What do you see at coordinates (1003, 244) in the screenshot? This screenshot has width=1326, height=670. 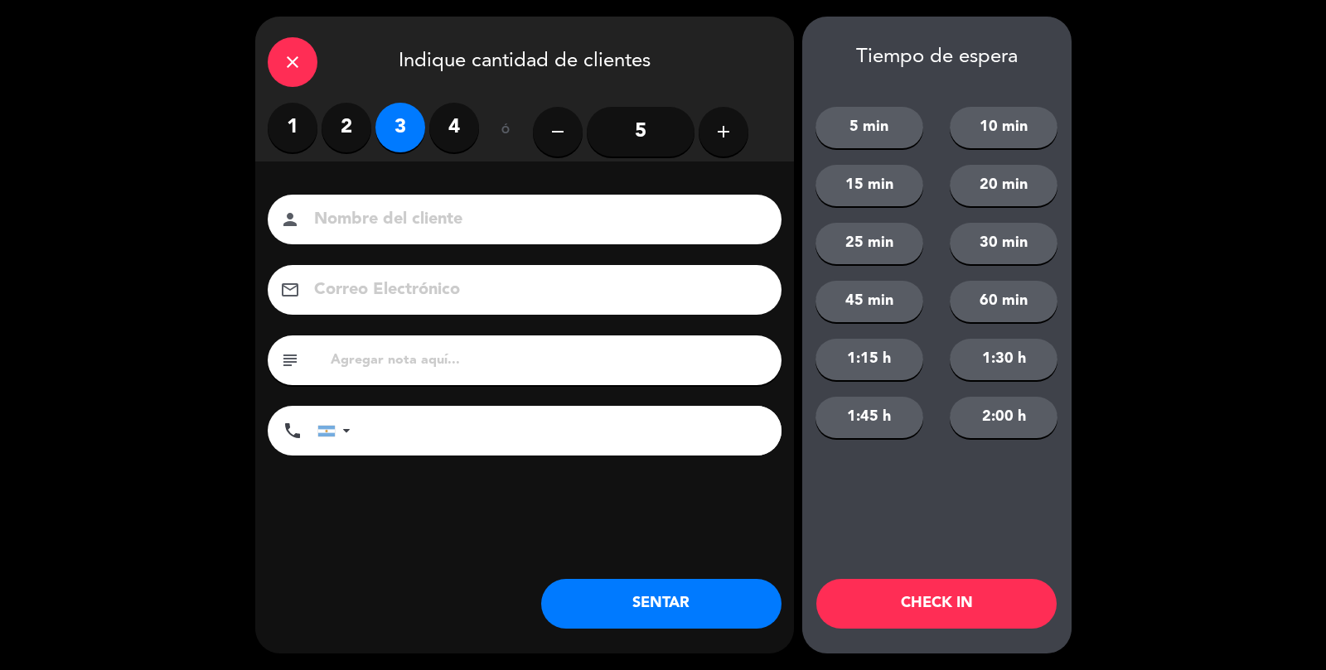 I see `button: 30 min` at bounding box center [1003, 244].